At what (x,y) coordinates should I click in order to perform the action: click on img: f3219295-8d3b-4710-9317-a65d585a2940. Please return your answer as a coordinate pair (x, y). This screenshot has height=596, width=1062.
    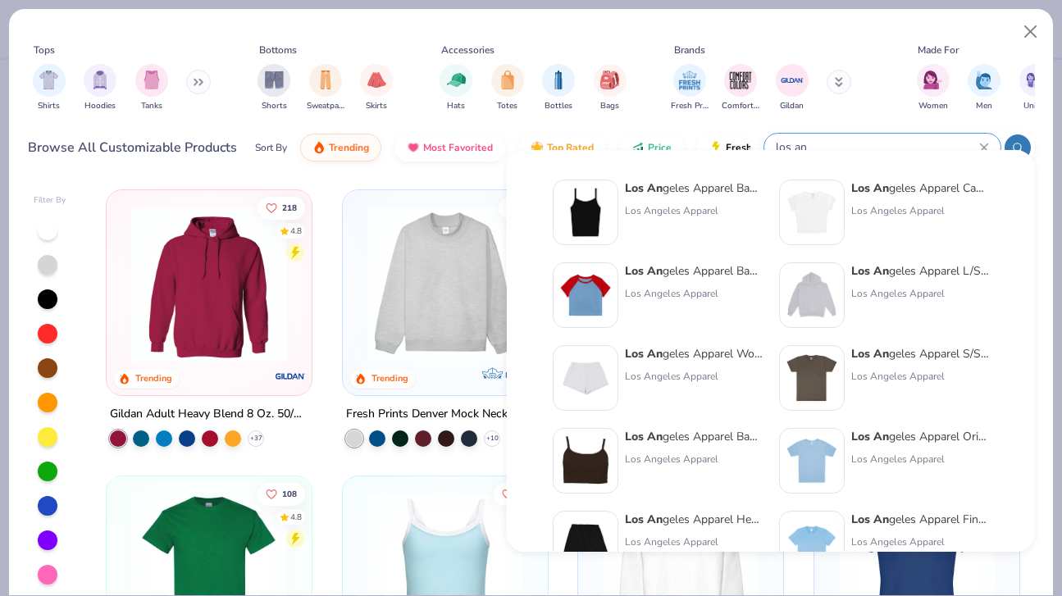
    Looking at the image, I should click on (812, 544).